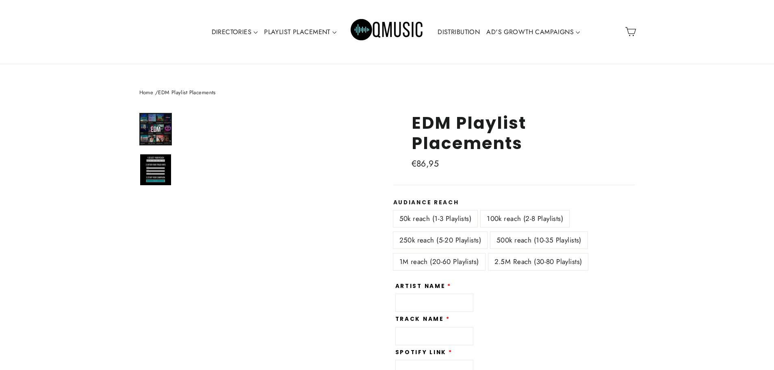 This screenshot has height=370, width=774. What do you see at coordinates (424, 353) in the screenshot?
I see `label: Spotify Link` at bounding box center [424, 353].